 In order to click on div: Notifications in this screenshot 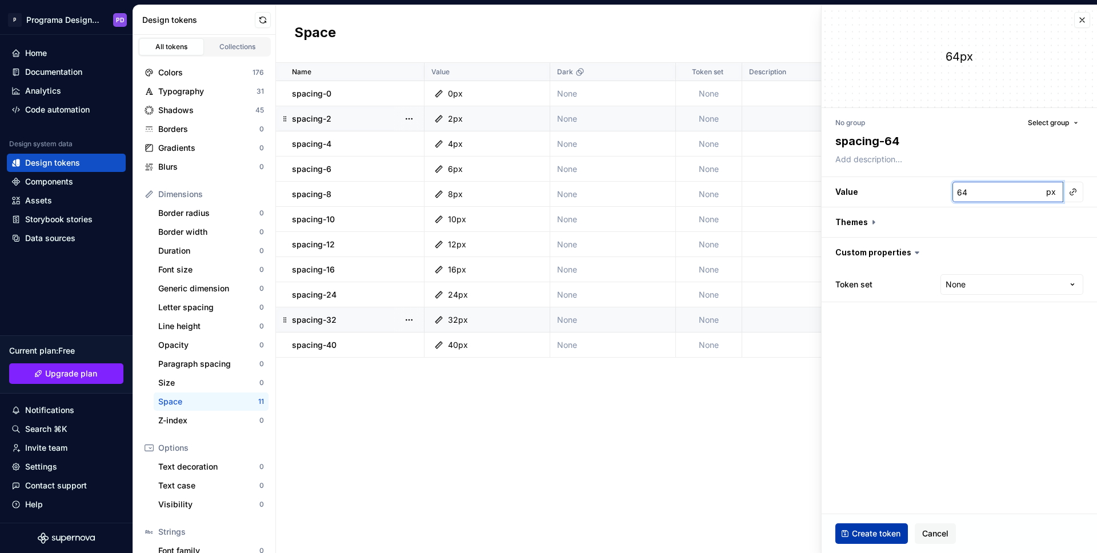, I will do `click(50, 410)`.